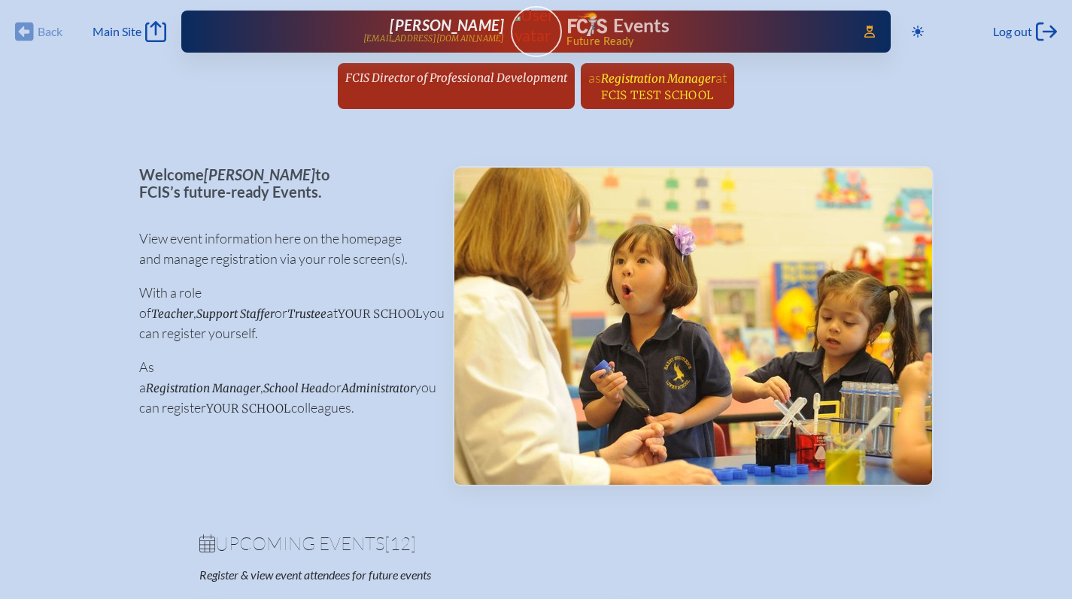  What do you see at coordinates (657, 86) in the screenshot?
I see `a: asRegistration ManageratFCIS Test School` at bounding box center [657, 86].